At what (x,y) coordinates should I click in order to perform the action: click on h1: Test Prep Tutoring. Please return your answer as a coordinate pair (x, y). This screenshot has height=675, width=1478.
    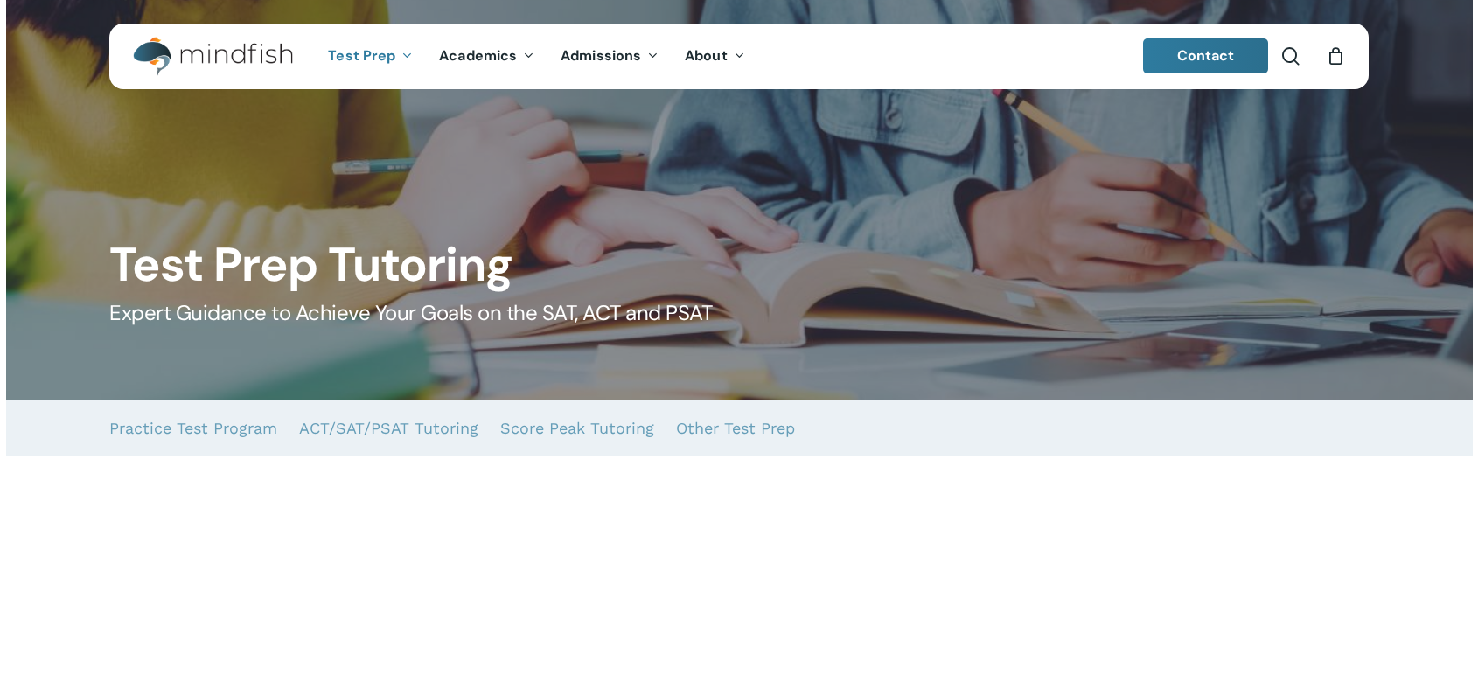
    Looking at the image, I should click on (738, 265).